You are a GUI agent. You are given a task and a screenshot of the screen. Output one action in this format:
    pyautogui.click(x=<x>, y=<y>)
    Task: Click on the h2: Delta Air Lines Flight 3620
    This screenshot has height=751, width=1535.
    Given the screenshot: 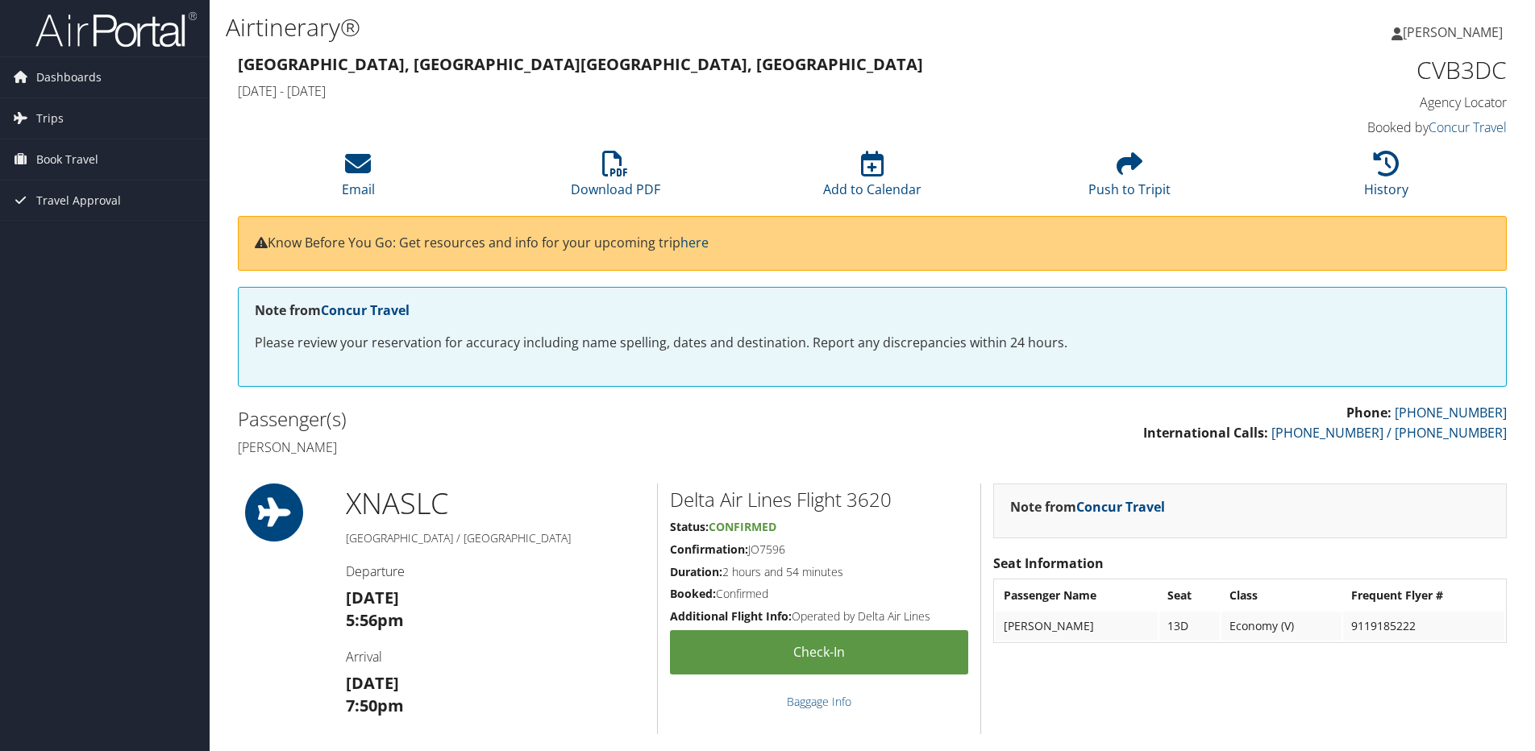 What is the action you would take?
    pyautogui.click(x=819, y=500)
    